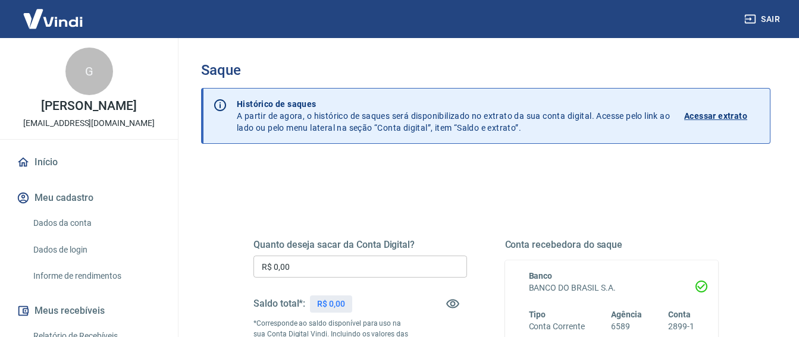  Describe the element at coordinates (485, 70) in the screenshot. I see `h3: Saque` at that location.